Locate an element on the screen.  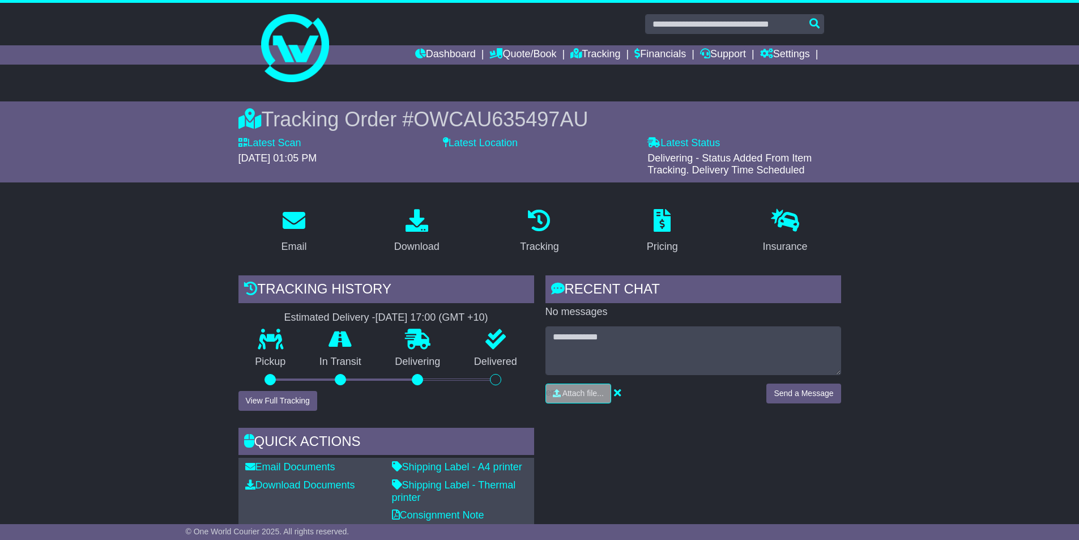
a: Financials is located at coordinates (660, 55).